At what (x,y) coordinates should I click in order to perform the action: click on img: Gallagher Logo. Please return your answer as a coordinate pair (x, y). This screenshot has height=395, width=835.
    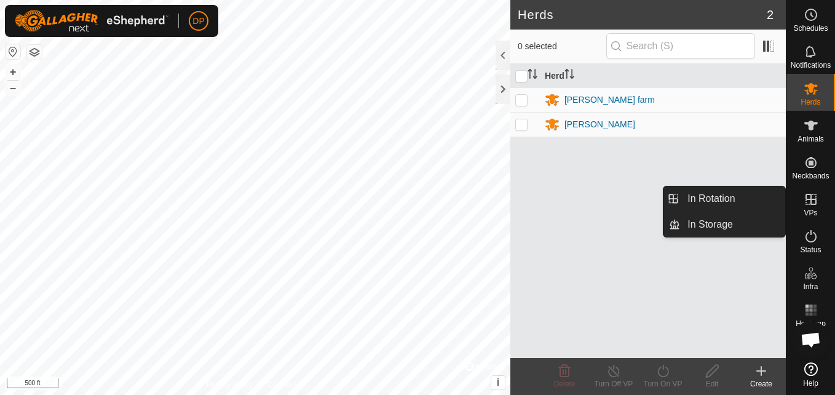
    Looking at the image, I should click on (92, 21).